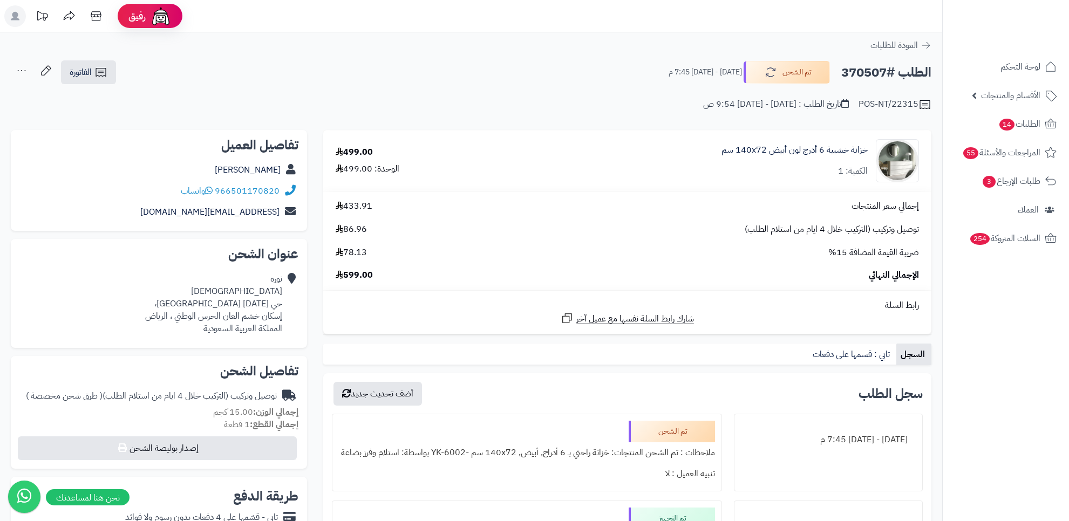  What do you see at coordinates (80, 72) in the screenshot?
I see `span: الفاتورة` at bounding box center [80, 72].